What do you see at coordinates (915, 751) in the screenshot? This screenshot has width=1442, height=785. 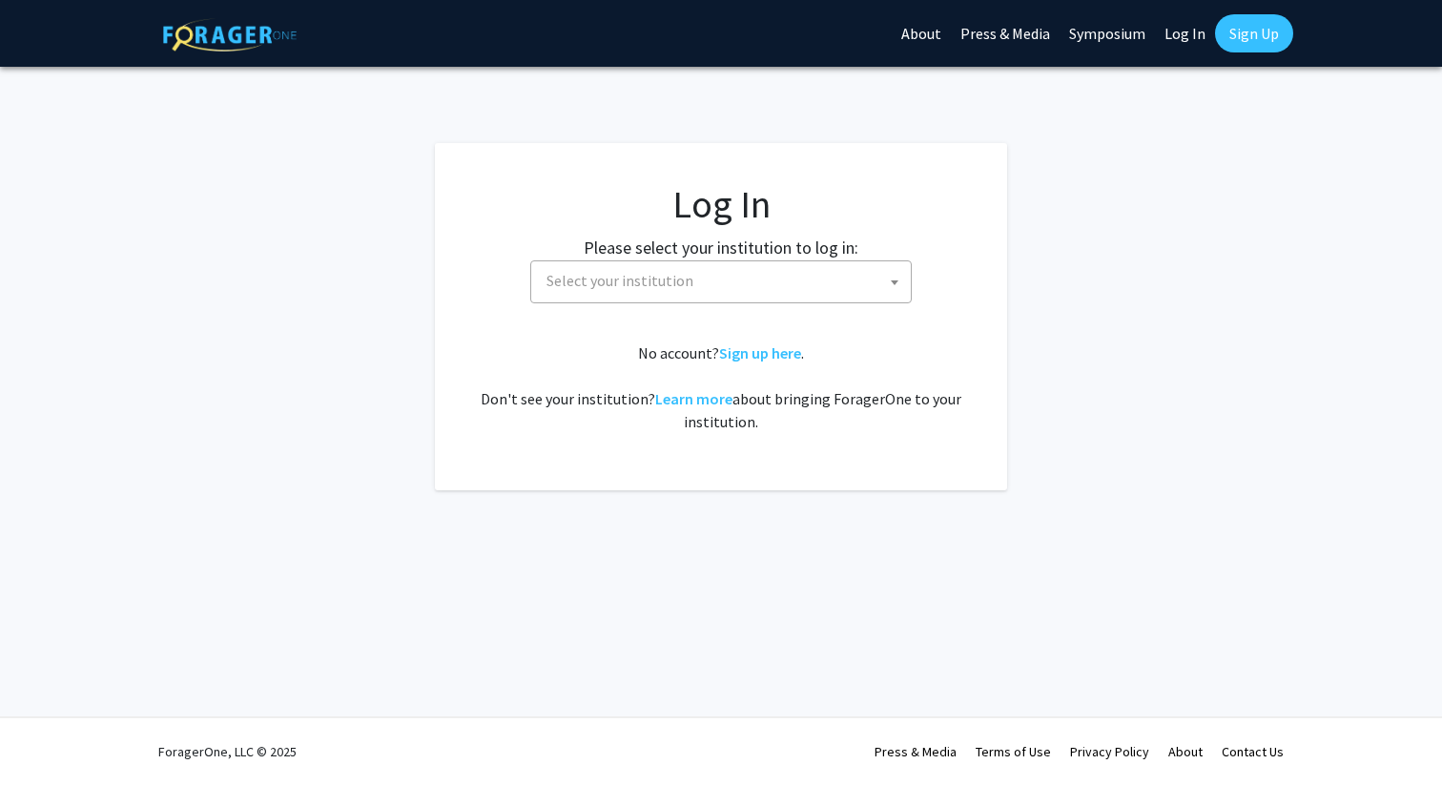 I see `a: Press & Media` at bounding box center [915, 751].